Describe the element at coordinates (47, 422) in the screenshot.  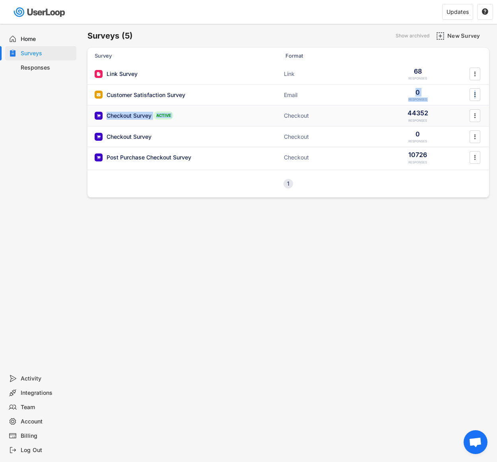
I see `div: Account` at that location.